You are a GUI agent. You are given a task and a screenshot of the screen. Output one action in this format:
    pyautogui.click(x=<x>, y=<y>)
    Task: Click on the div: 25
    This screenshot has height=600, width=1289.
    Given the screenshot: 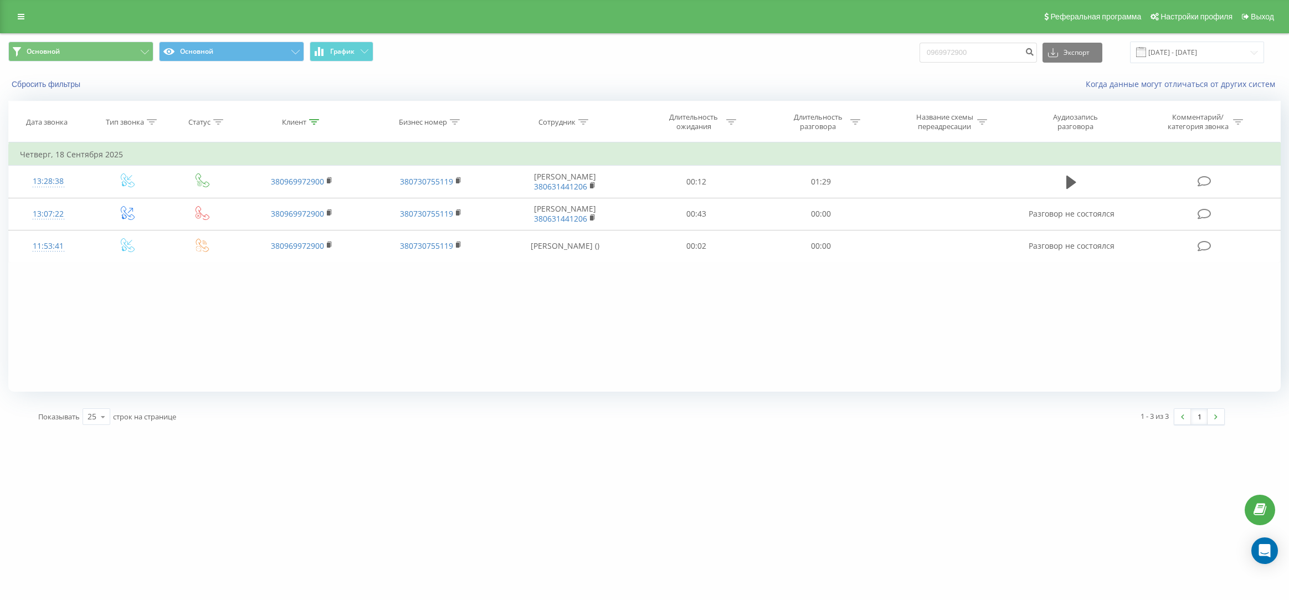 What is the action you would take?
    pyautogui.click(x=92, y=417)
    